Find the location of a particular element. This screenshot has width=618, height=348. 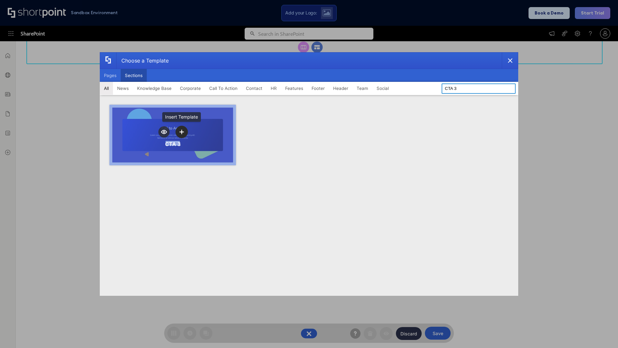

button: All is located at coordinates (106, 88).